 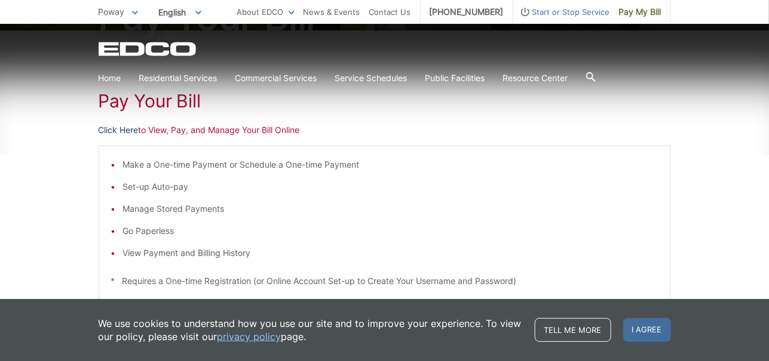 What do you see at coordinates (640, 12) in the screenshot?
I see `span: Pay My Bill` at bounding box center [640, 12].